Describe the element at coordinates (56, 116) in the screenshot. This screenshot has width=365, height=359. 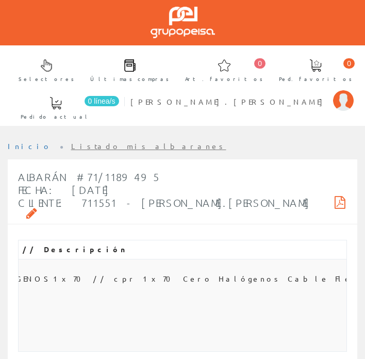
I see `span: Pedido actual` at that location.